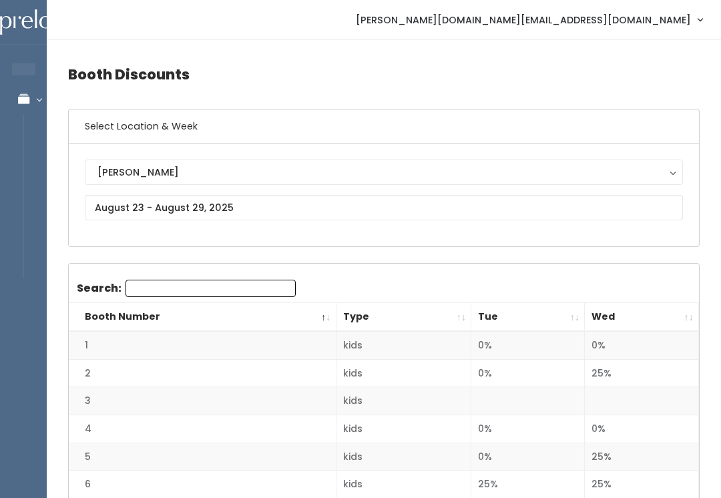 The width and height of the screenshot is (721, 498). What do you see at coordinates (202, 429) in the screenshot?
I see `td: 4` at bounding box center [202, 429].